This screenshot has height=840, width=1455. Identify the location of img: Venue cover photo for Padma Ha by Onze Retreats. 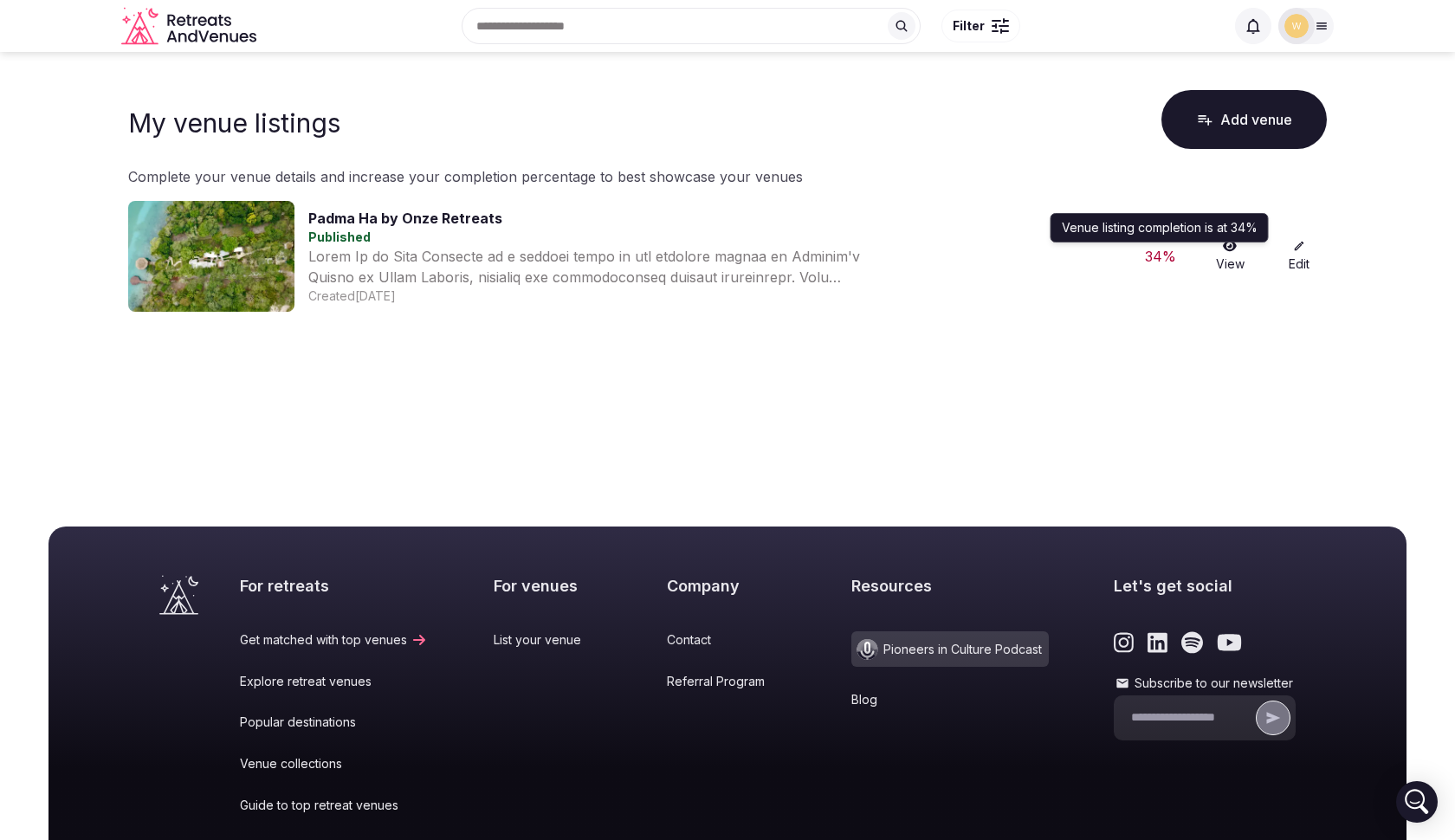
(211, 256).